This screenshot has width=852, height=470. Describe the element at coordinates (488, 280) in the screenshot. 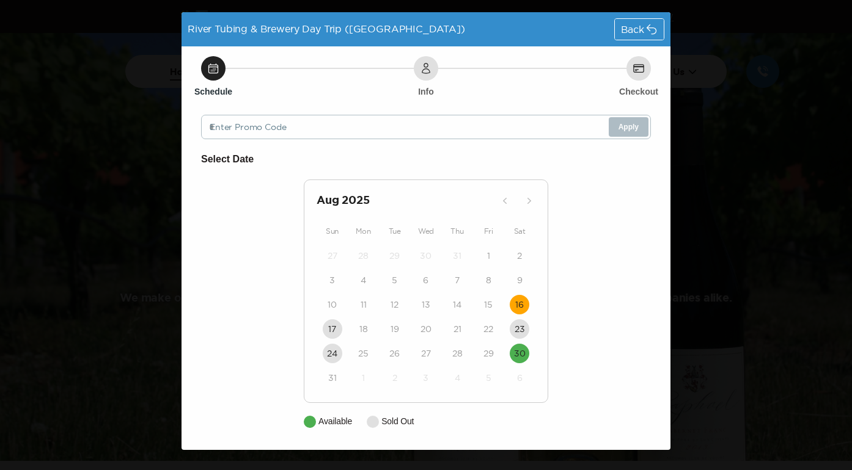

I see `button: 8` at that location.